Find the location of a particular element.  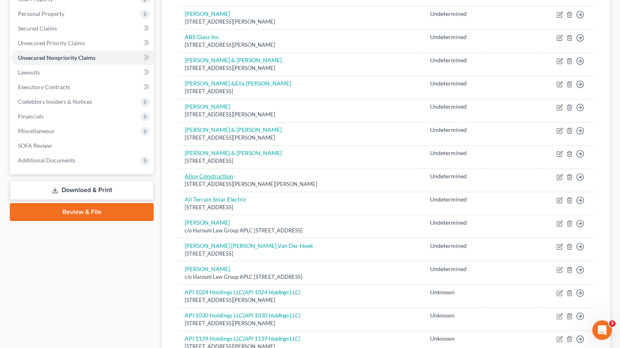

a: ABS Glass Inc. is located at coordinates (202, 37).